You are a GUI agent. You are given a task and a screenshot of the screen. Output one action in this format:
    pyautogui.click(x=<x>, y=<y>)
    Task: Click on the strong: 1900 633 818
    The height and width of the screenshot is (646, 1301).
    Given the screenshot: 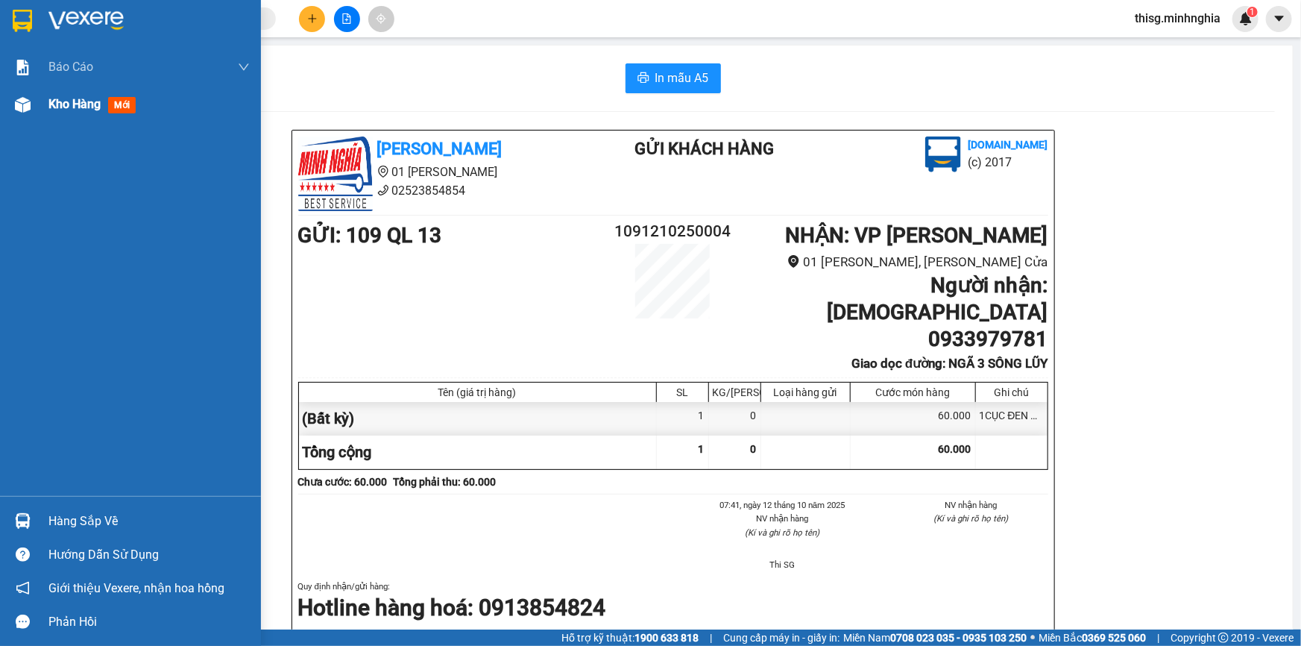 What is the action you would take?
    pyautogui.click(x=667, y=638)
    